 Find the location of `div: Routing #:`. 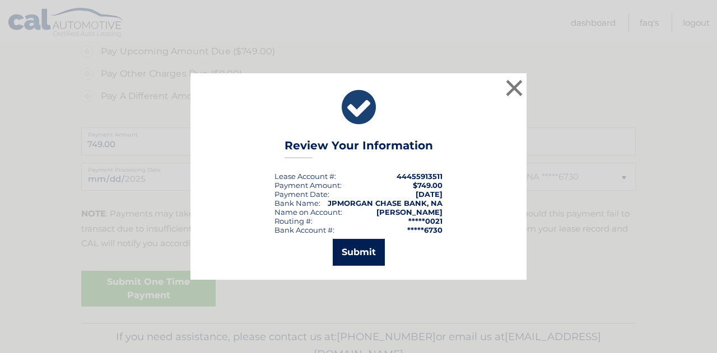

div: Routing #: is located at coordinates (294, 221).